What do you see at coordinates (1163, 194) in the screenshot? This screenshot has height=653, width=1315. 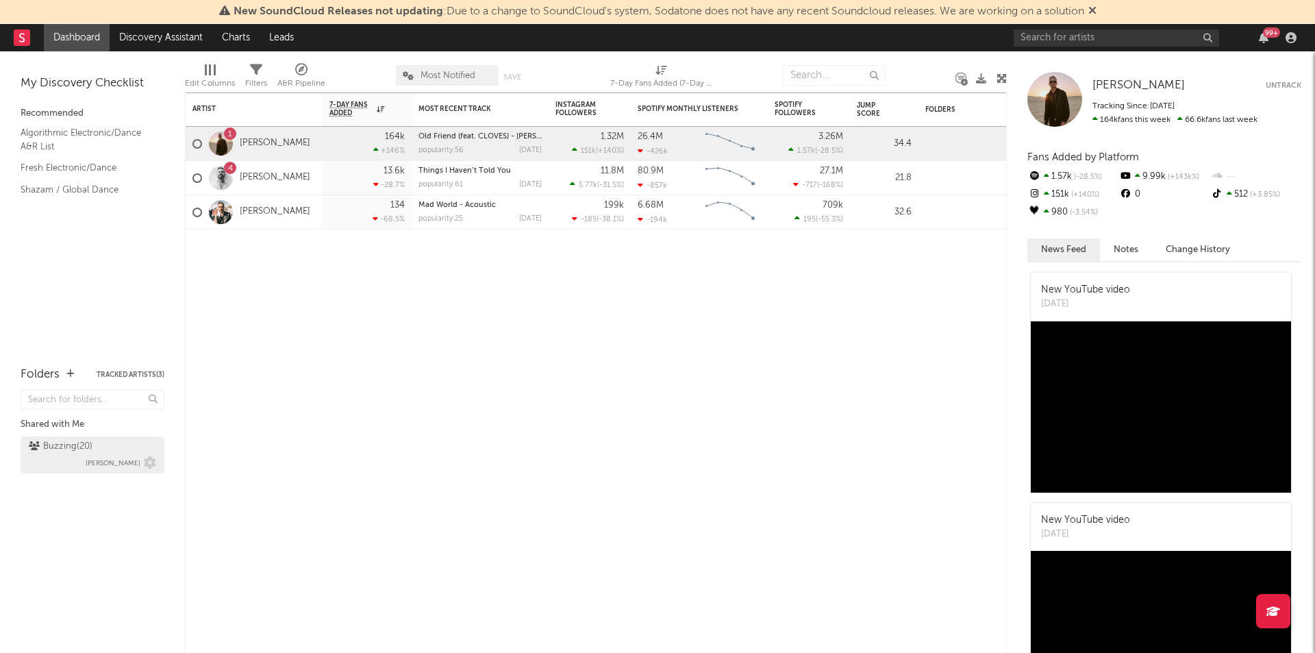 I see `div: 0` at bounding box center [1163, 194].